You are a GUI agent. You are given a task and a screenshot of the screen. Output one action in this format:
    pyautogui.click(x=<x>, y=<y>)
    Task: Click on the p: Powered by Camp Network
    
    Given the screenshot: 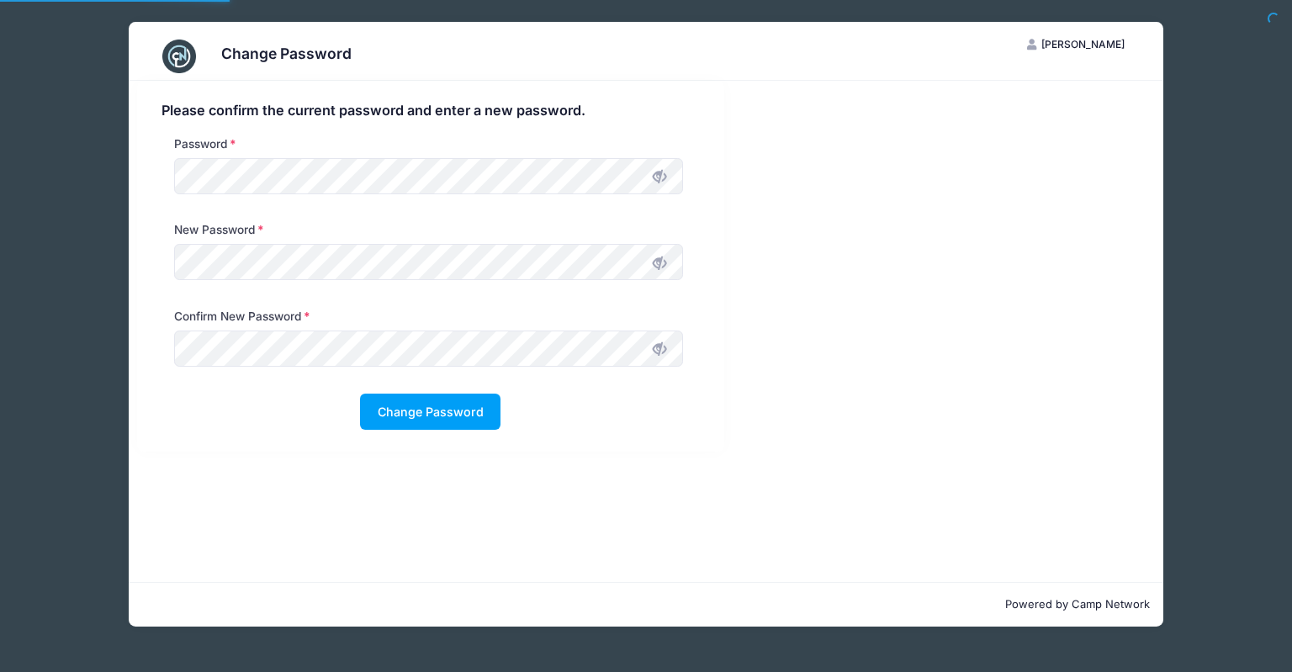 What is the action you would take?
    pyautogui.click(x=646, y=605)
    